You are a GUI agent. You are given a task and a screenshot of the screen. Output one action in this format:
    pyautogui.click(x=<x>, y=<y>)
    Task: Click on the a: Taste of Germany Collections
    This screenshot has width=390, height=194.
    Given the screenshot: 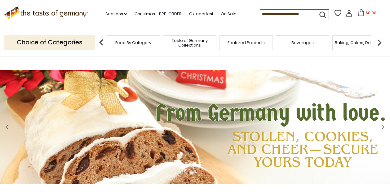 What is the action you would take?
    pyautogui.click(x=190, y=43)
    